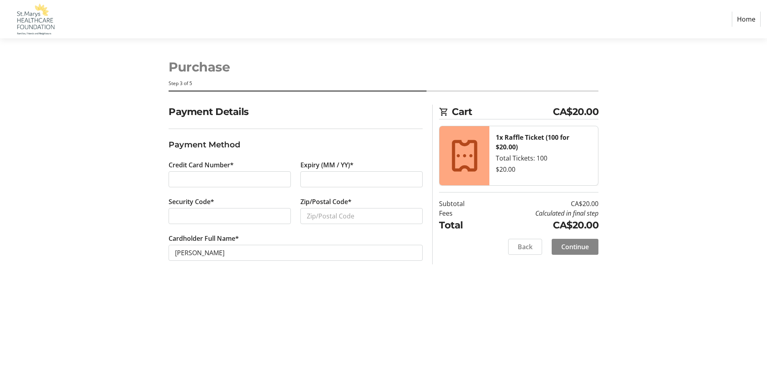 This screenshot has width=767, height=367. Describe the element at coordinates (575, 247) in the screenshot. I see `span: Continue` at that location.